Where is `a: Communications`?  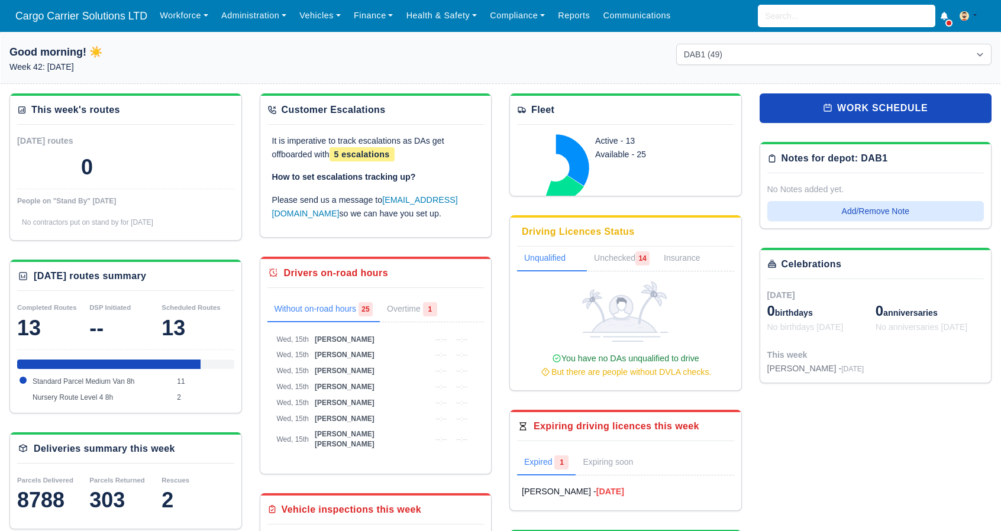 a: Communications is located at coordinates (637, 15).